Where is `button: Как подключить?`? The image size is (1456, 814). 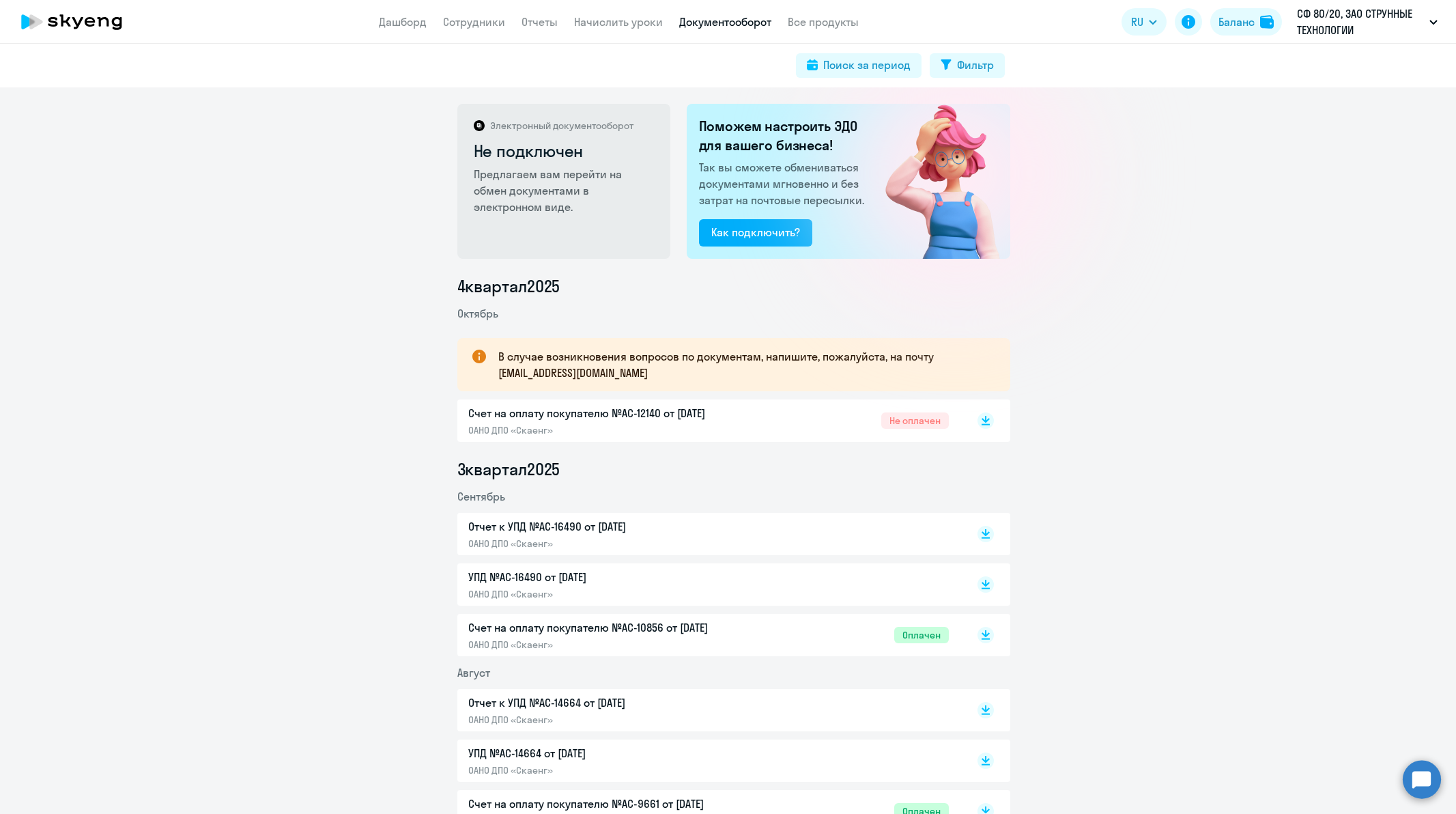 button: Как подключить? is located at coordinates (755, 233).